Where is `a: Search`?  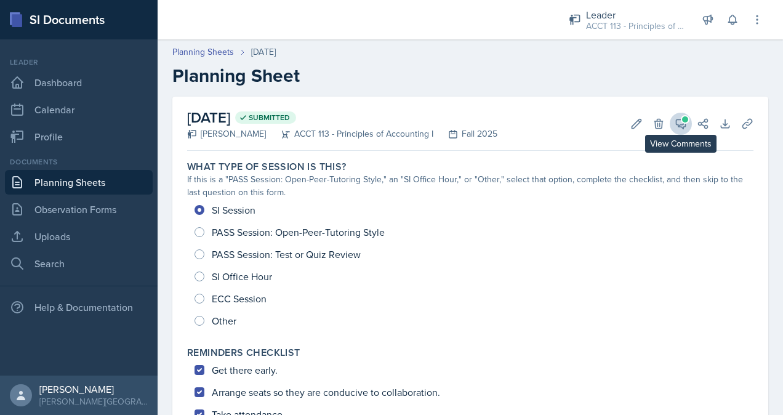
a: Search is located at coordinates (79, 264).